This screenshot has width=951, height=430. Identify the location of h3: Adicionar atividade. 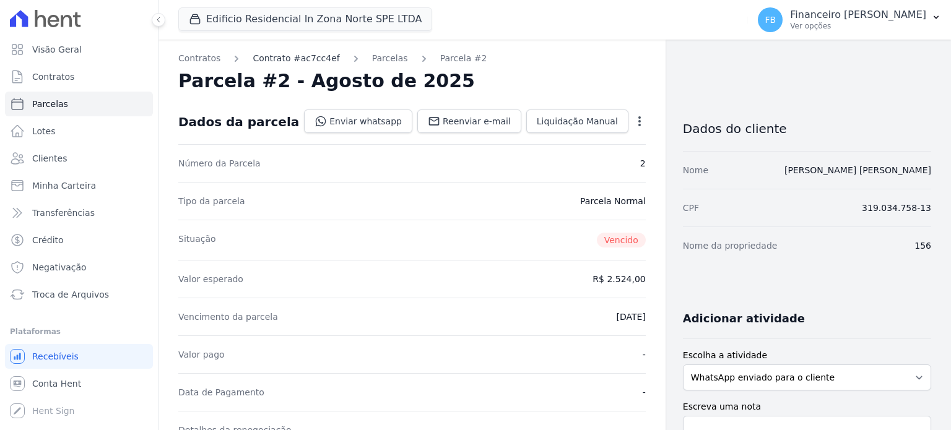
(744, 319).